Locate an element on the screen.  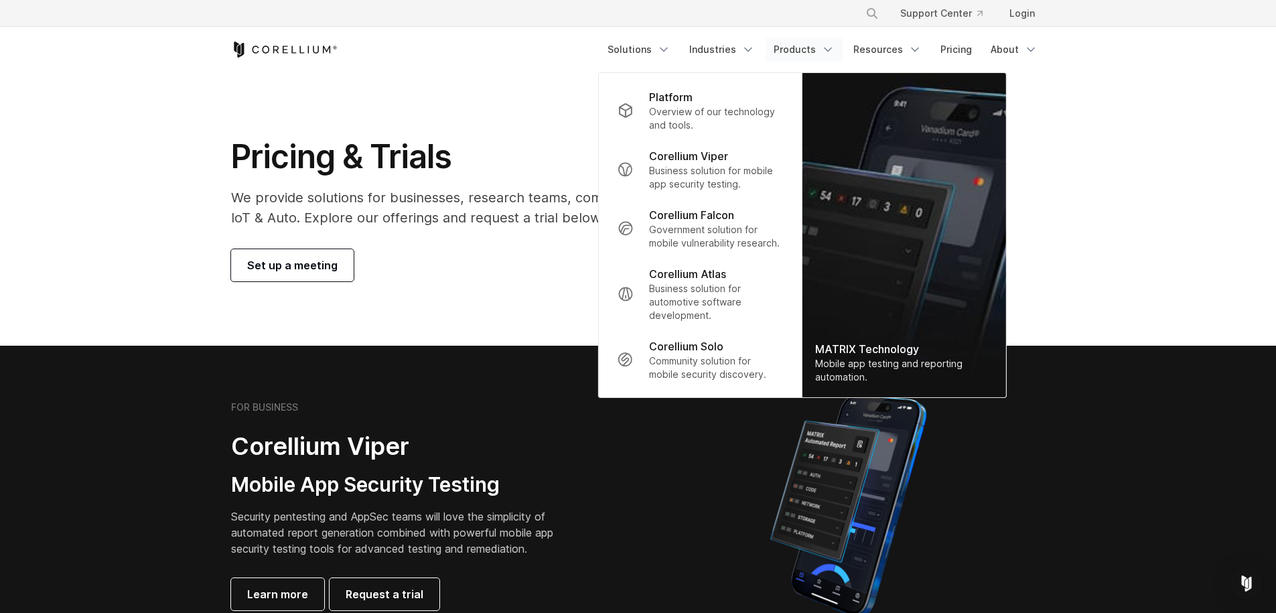
p: Business solution for automotive software development. is located at coordinates (715, 302).